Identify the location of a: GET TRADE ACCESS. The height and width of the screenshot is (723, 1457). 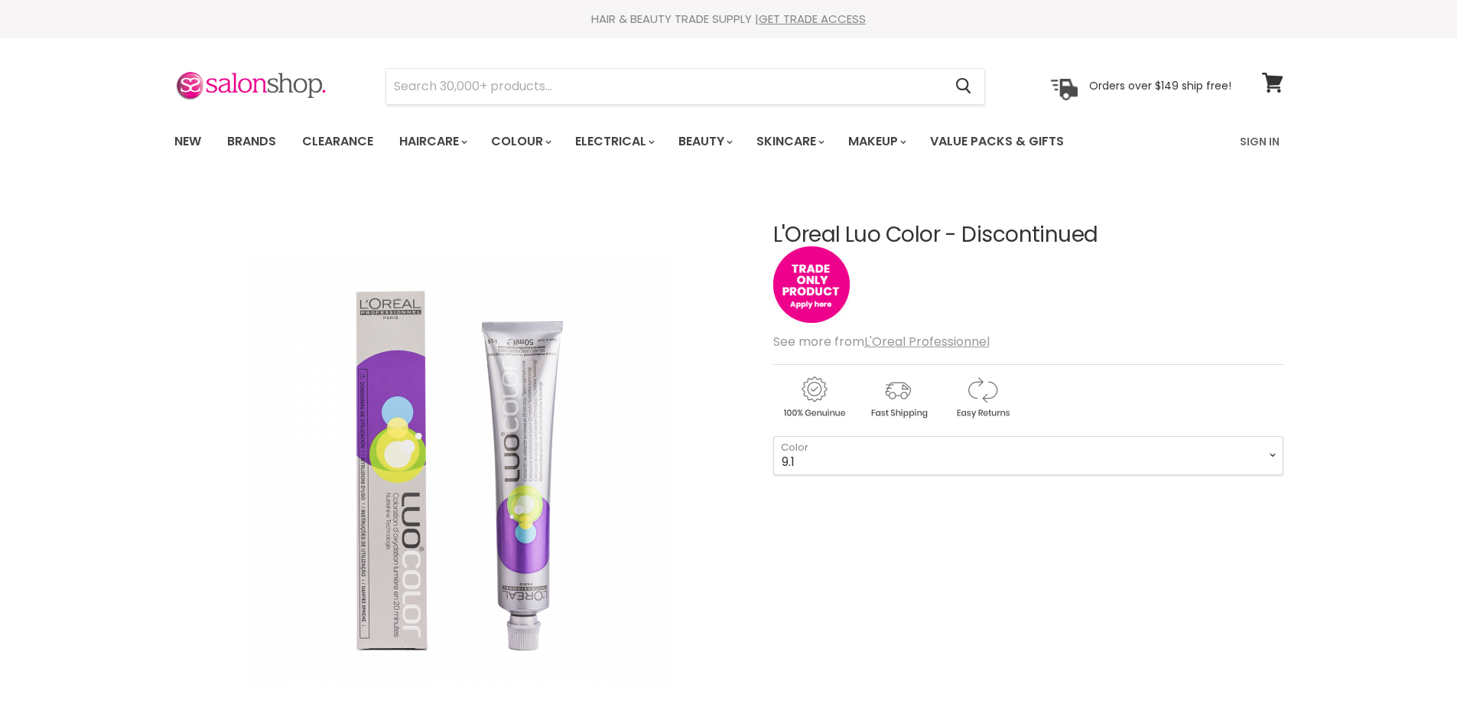
(812, 18).